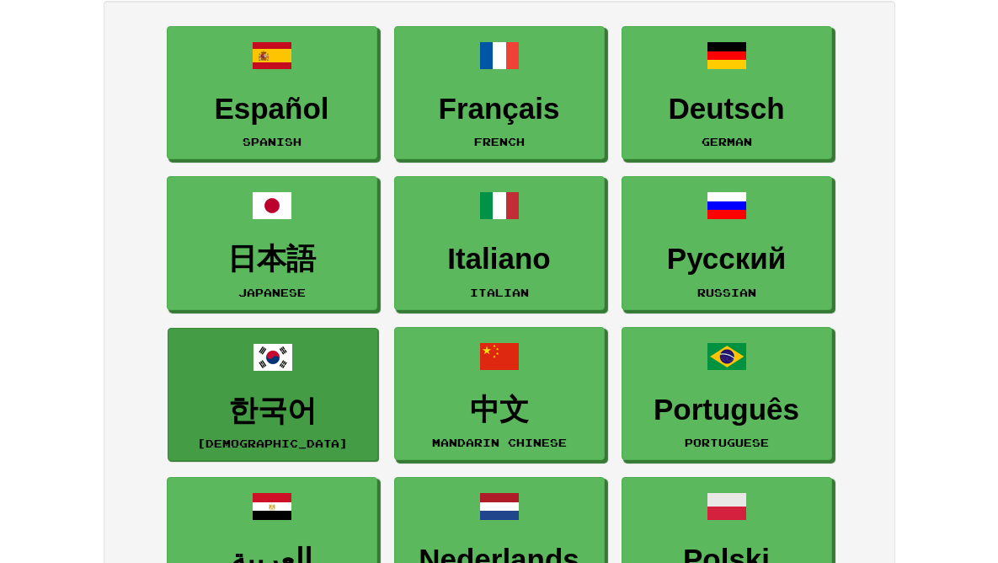 Image resolution: width=998 pixels, height=563 pixels. What do you see at coordinates (272, 292) in the screenshot?
I see `small: Japanese` at bounding box center [272, 292].